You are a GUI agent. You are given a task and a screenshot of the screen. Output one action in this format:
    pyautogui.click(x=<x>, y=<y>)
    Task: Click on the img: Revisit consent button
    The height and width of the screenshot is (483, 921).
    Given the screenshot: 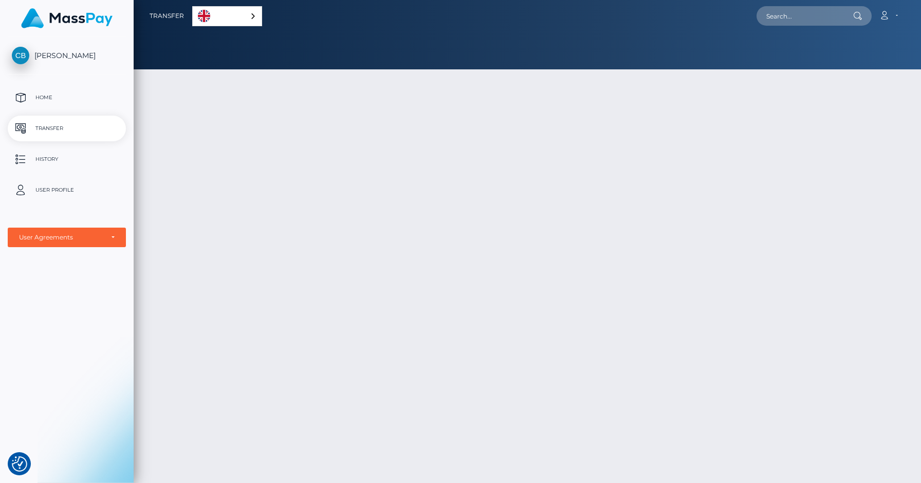 What is the action you would take?
    pyautogui.click(x=20, y=464)
    